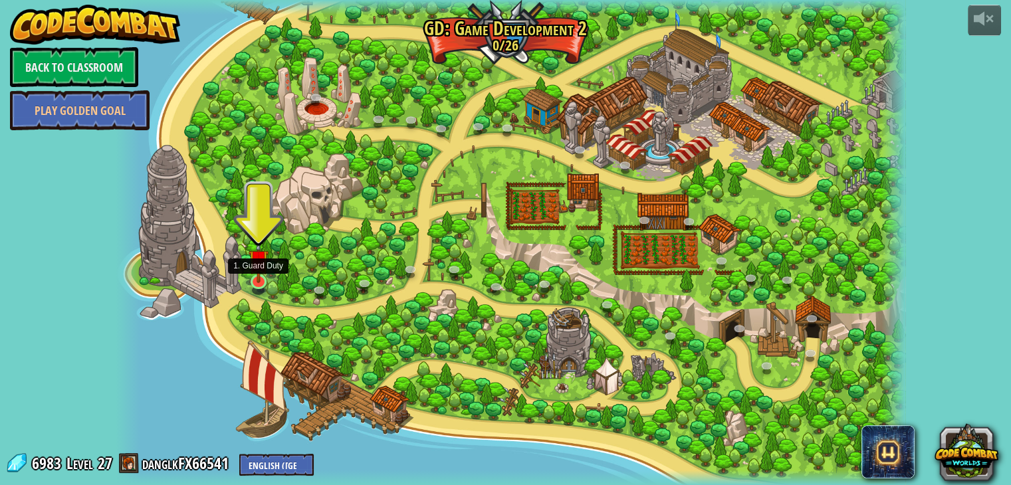  What do you see at coordinates (80, 110) in the screenshot?
I see `a: Play Golden Goal` at bounding box center [80, 110].